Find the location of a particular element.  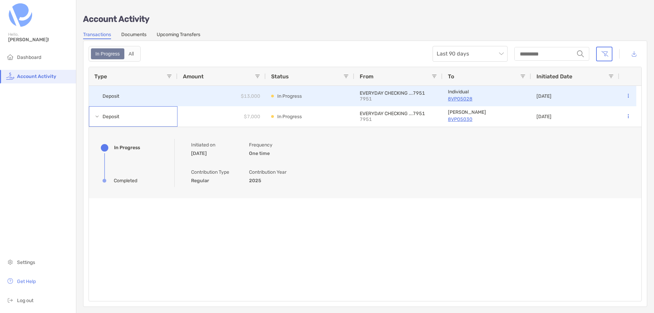

span: Last 90 days is located at coordinates (470, 54).